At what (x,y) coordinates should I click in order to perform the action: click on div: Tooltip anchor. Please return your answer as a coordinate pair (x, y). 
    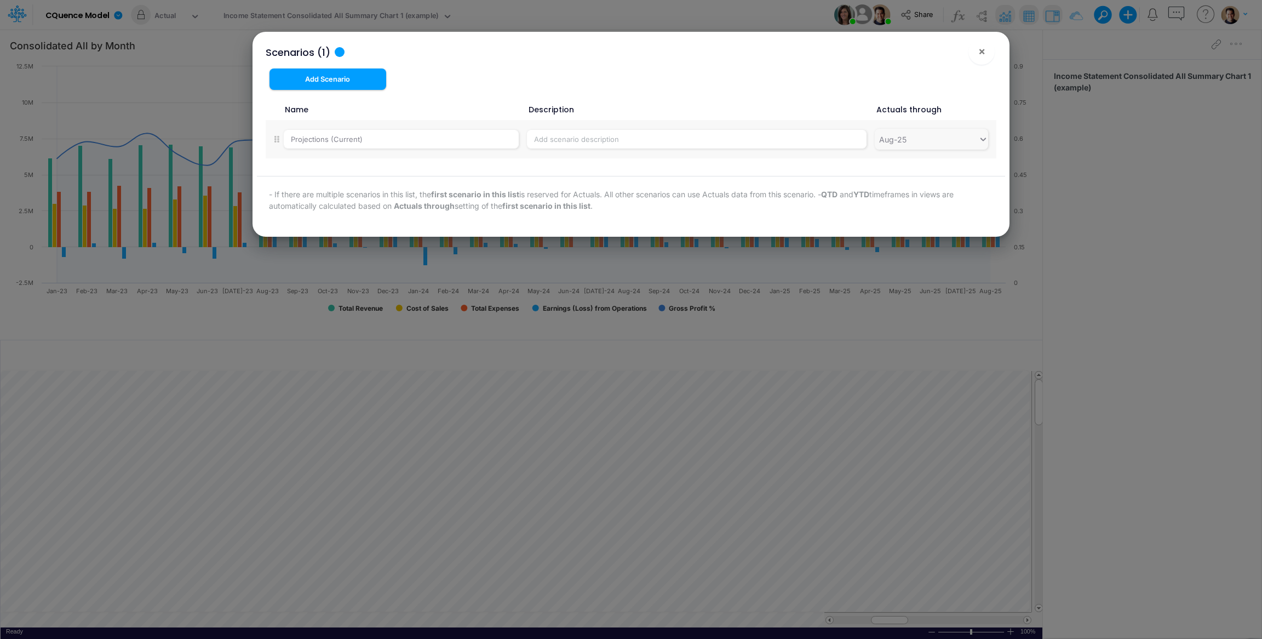
    Looking at the image, I should click on (340, 52).